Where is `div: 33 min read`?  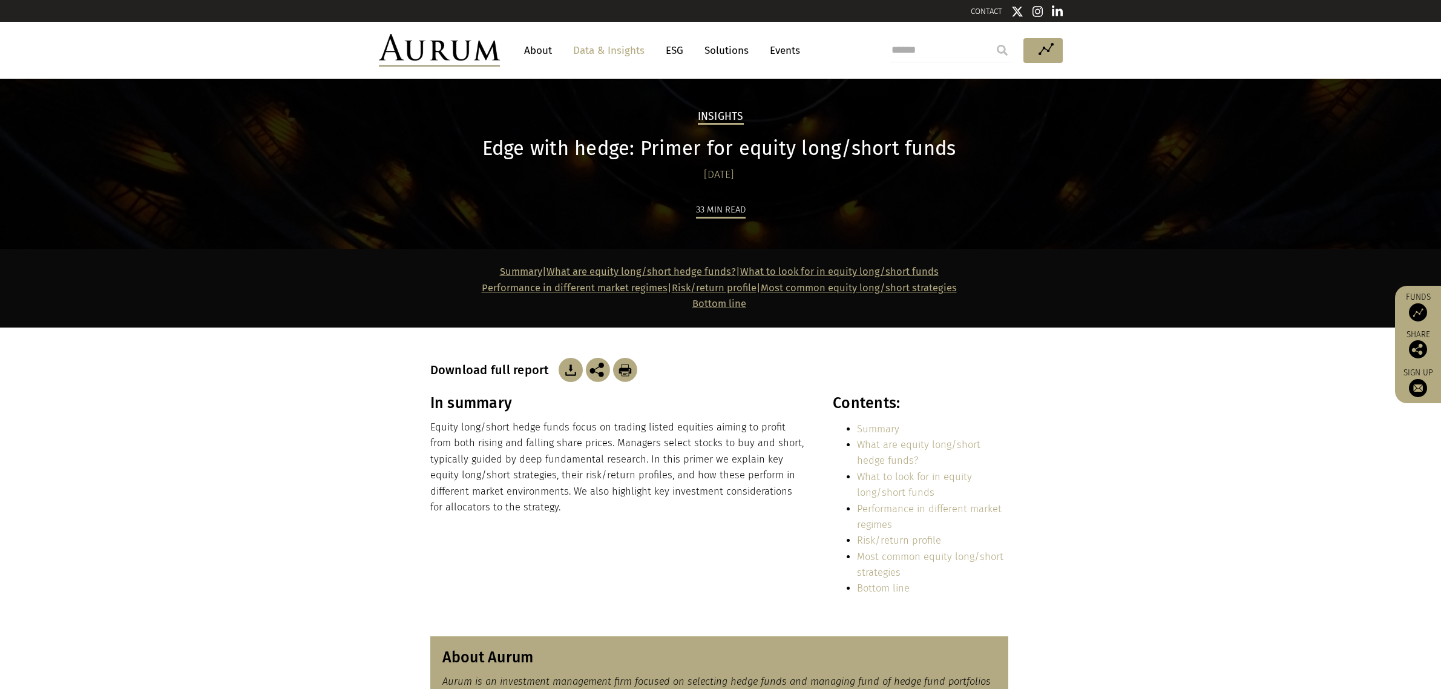 div: 33 min read is located at coordinates (721, 210).